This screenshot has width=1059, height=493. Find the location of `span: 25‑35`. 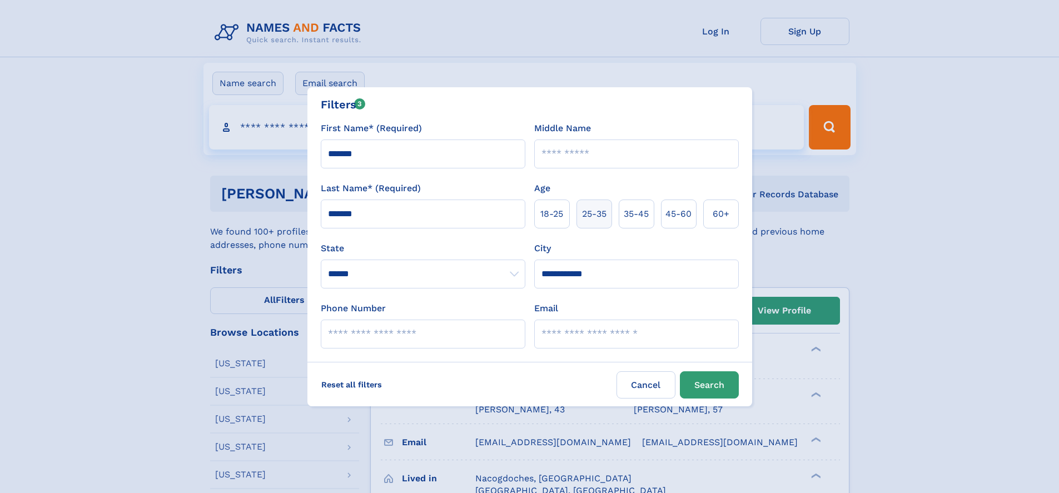

span: 25‑35 is located at coordinates (594, 214).